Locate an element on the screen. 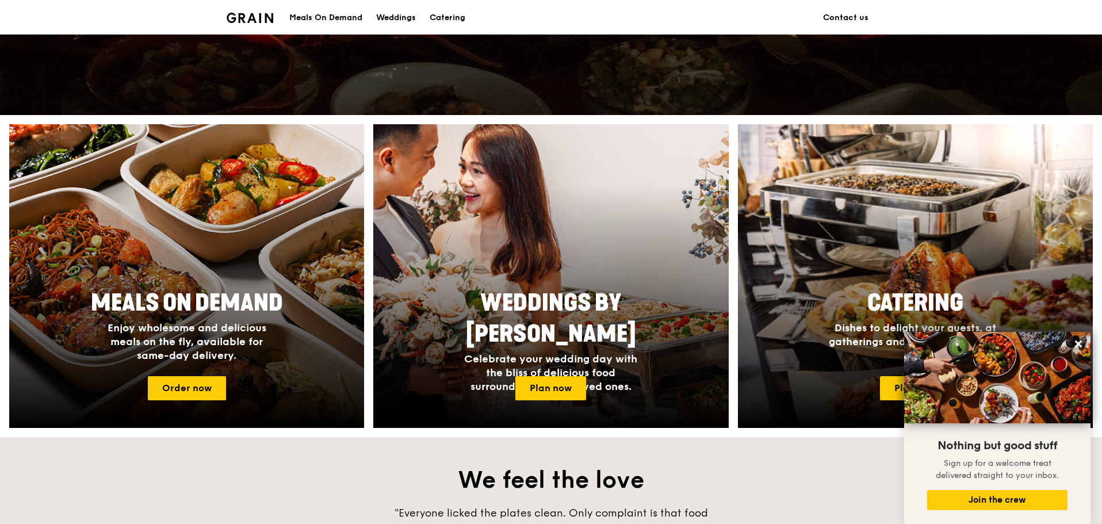 The image size is (1102, 524). img: DSC07876-Edit02-Large.jpeg is located at coordinates (997, 377).